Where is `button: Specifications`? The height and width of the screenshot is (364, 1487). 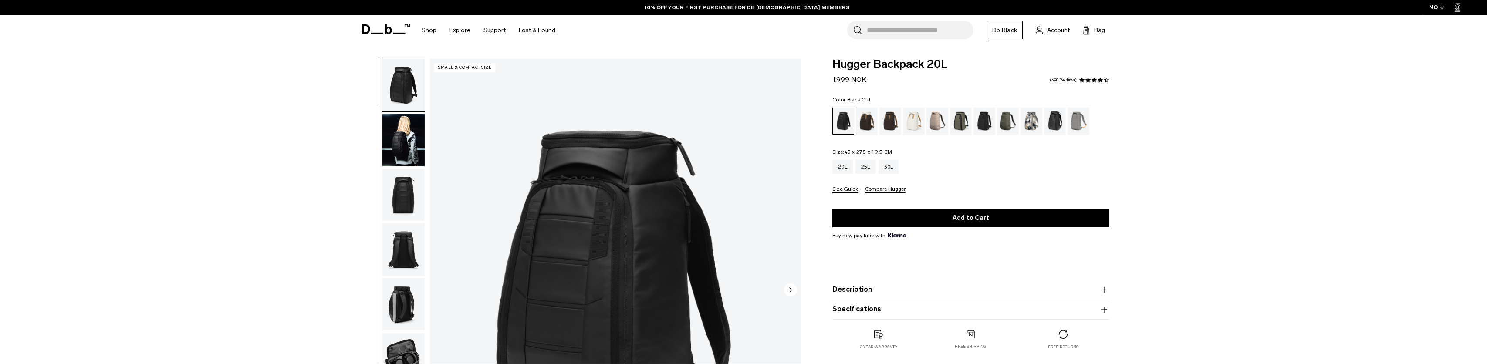 button: Specifications is located at coordinates (971, 310).